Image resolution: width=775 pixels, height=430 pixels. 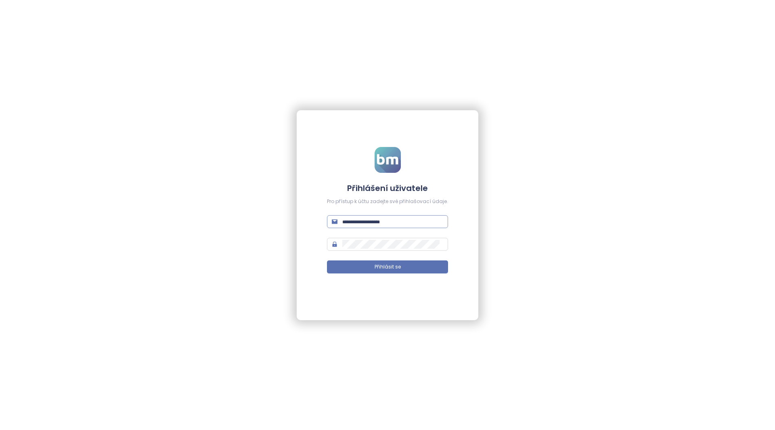 What do you see at coordinates (387, 267) in the screenshot?
I see `span: Přihlásit se` at bounding box center [387, 267].